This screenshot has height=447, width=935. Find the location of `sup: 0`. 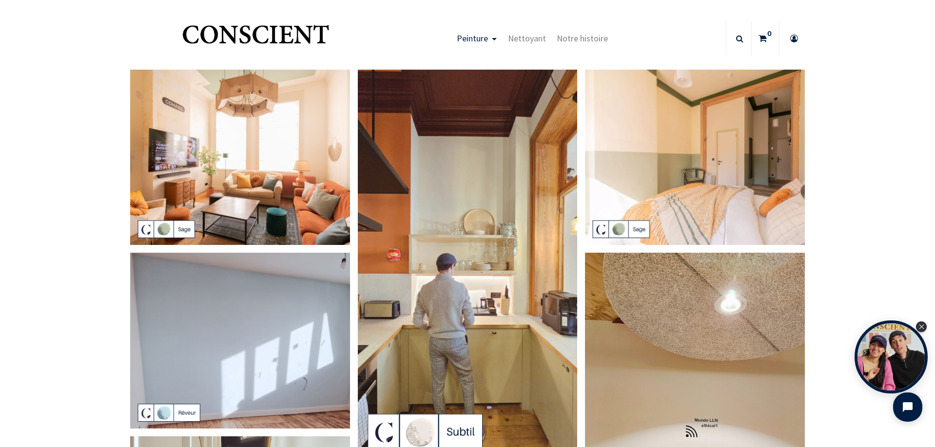

sup: 0 is located at coordinates (769, 34).